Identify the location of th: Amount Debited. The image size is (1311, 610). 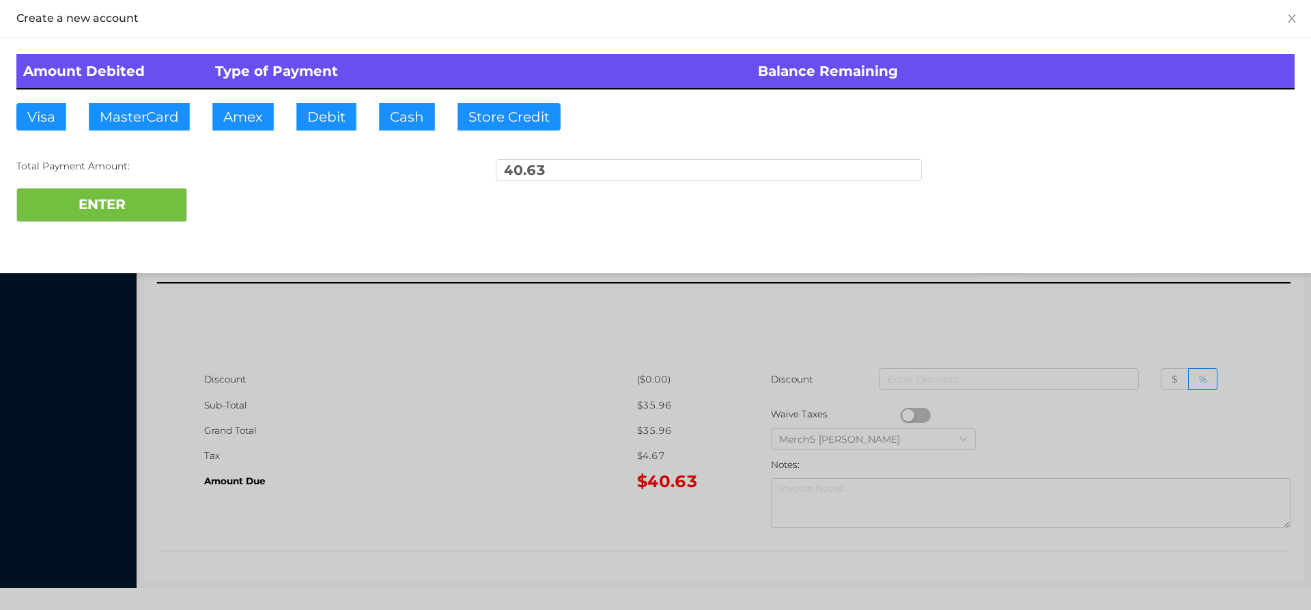
(112, 71).